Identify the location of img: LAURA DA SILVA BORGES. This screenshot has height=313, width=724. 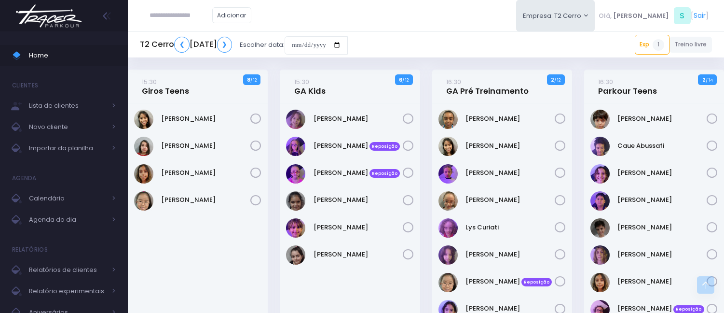
(296, 201).